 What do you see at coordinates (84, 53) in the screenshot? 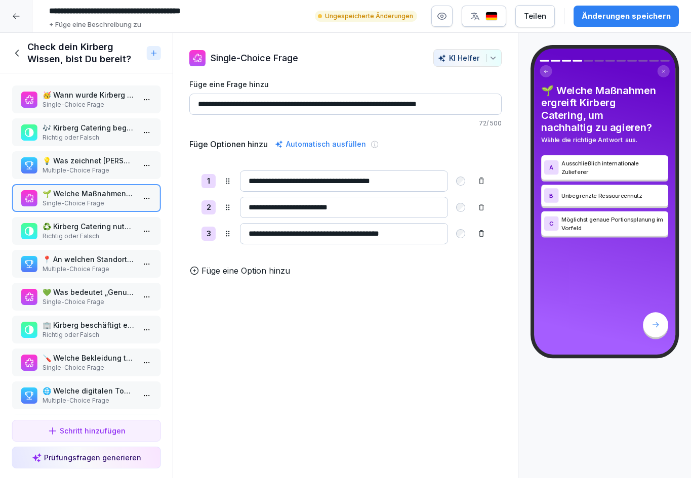
I see `h1: Check dein Kirberg Wissen, bist Du bereit?` at bounding box center [84, 53].